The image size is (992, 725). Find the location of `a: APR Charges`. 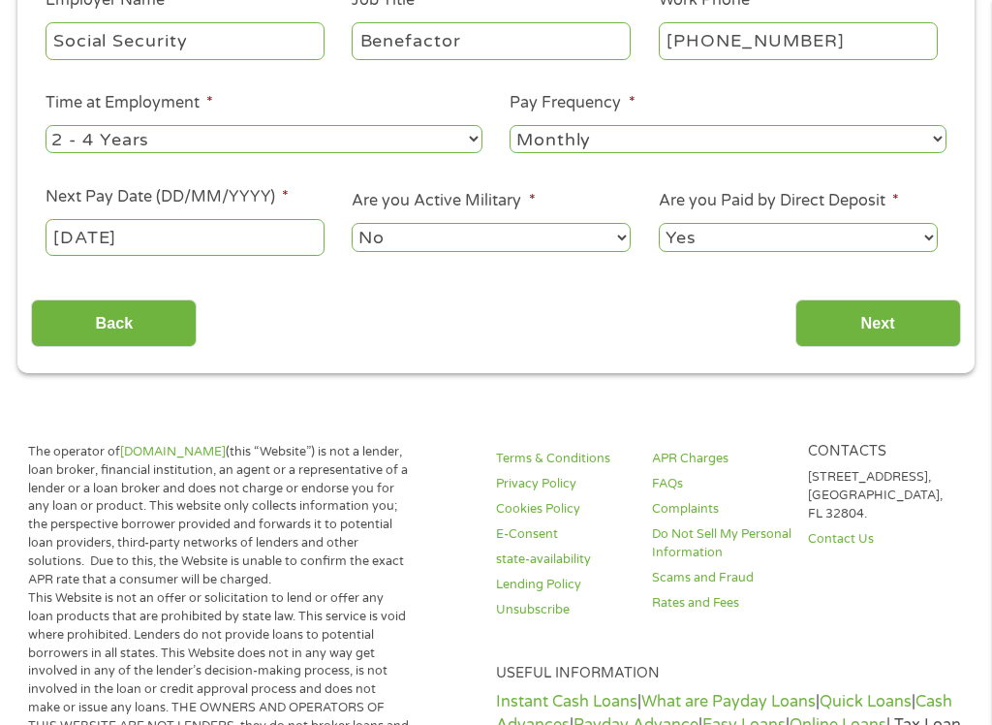

a: APR Charges is located at coordinates (729, 458).